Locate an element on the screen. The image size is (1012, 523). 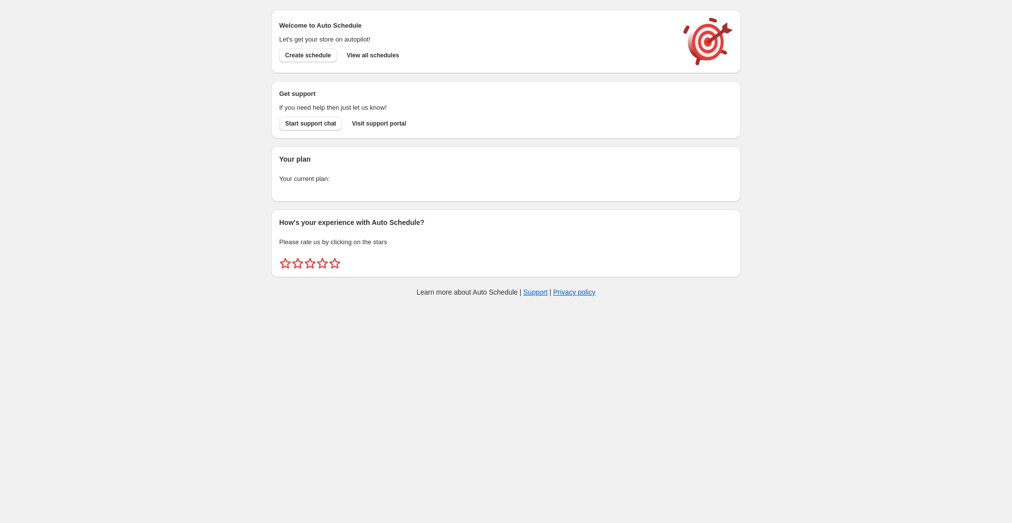
a: Privacy policy is located at coordinates (575, 292).